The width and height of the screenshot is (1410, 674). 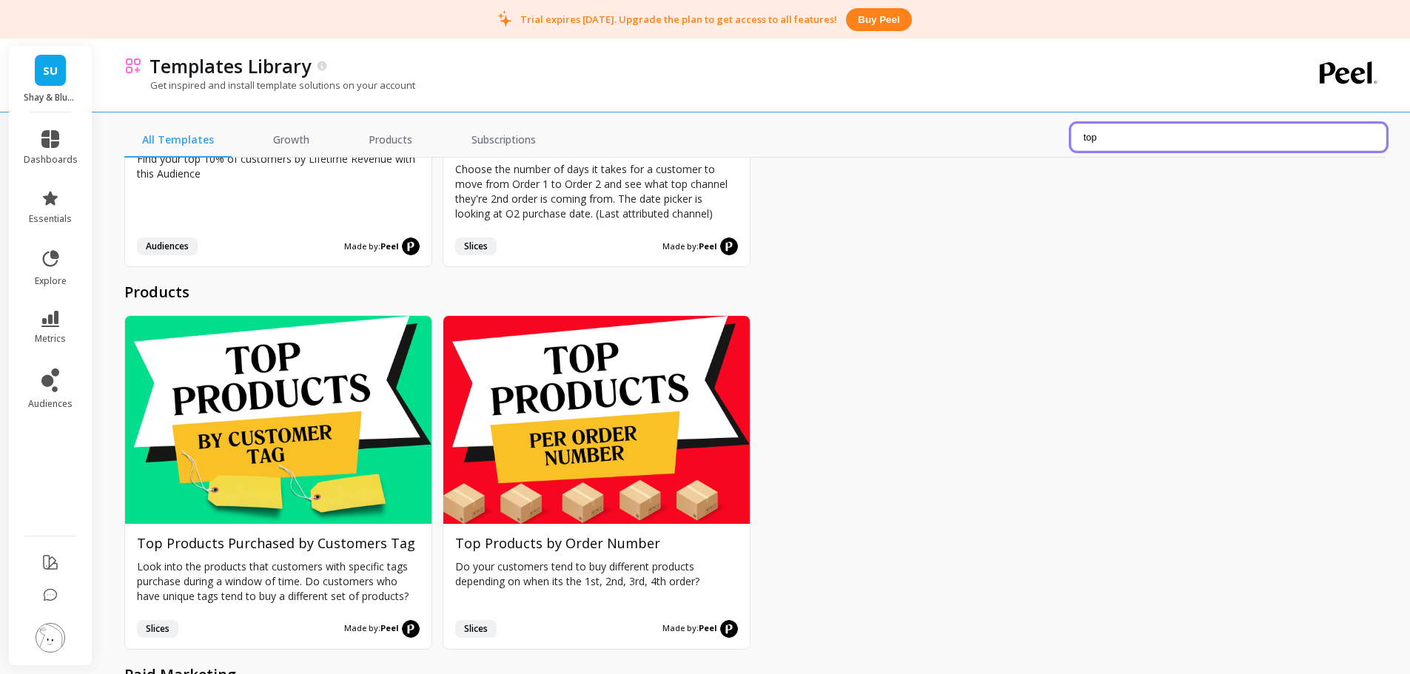 What do you see at coordinates (50, 404) in the screenshot?
I see `span: audiences` at bounding box center [50, 404].